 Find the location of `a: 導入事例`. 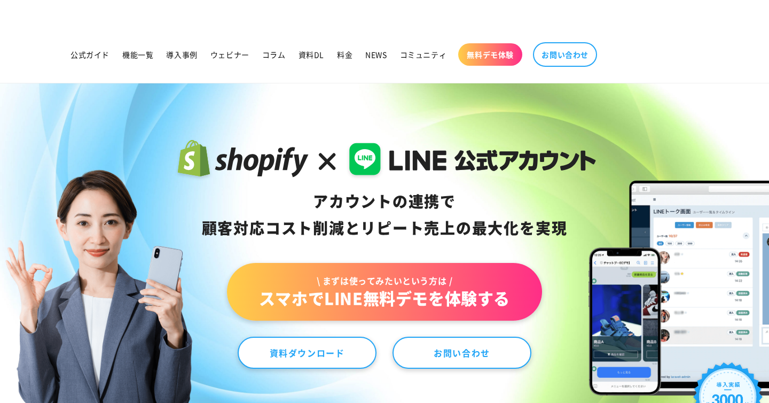

a: 導入事例 is located at coordinates (182, 54).